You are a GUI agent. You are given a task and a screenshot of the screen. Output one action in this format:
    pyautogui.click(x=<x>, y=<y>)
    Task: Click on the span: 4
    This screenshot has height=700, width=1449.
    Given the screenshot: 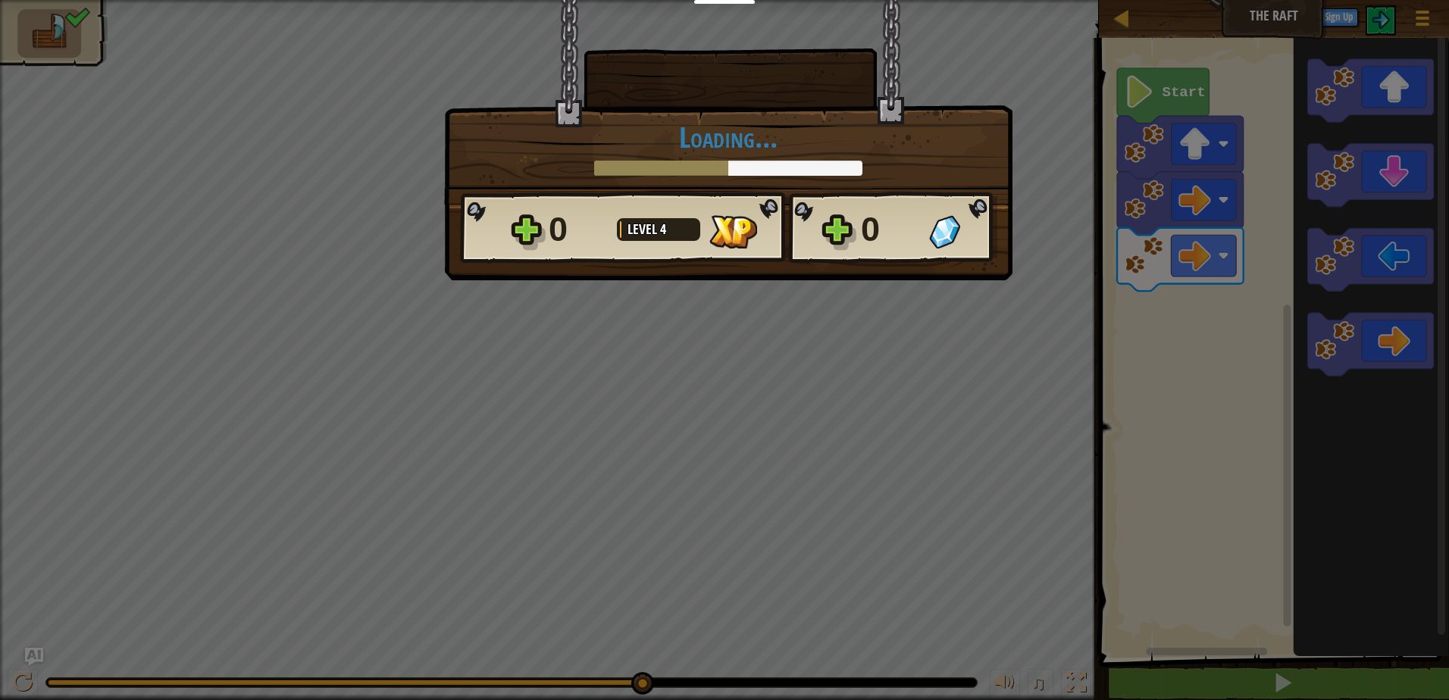 What is the action you would take?
    pyautogui.click(x=663, y=229)
    